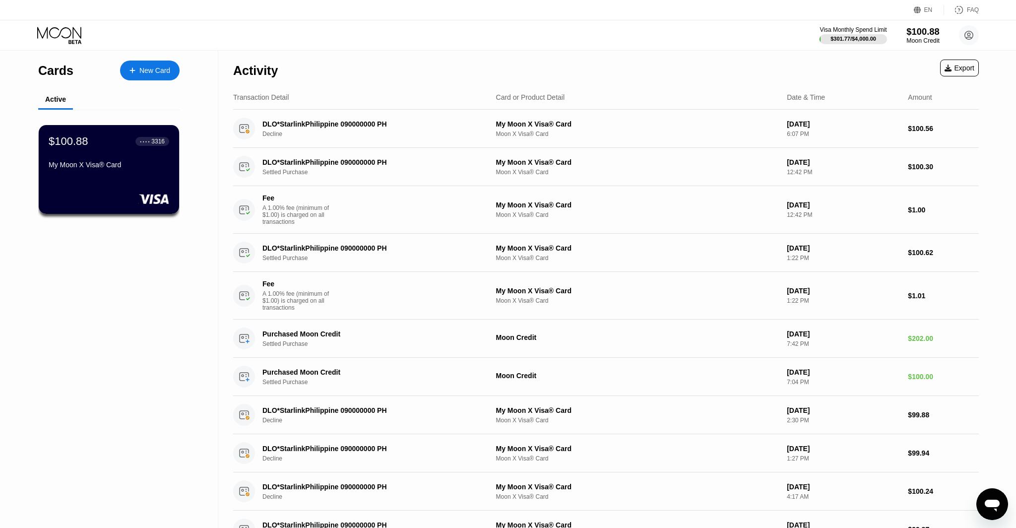  I want to click on div: 4:17 AM, so click(844, 497).